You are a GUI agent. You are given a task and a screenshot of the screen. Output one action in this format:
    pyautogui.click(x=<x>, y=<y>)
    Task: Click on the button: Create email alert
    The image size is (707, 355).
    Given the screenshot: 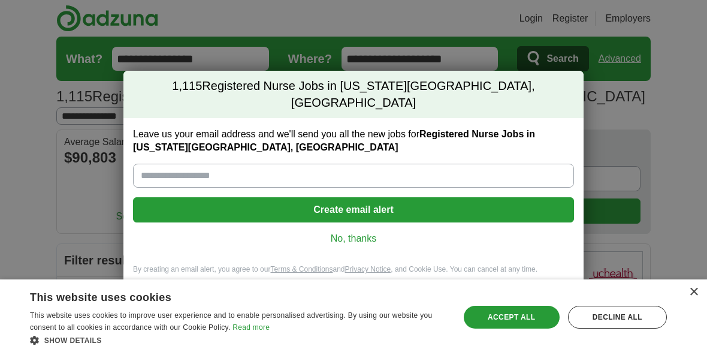 What is the action you would take?
    pyautogui.click(x=354, y=210)
    